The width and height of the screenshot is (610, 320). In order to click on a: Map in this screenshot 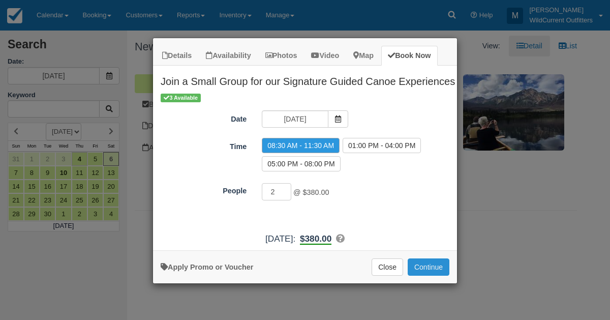, I will do `click(364, 55)`.